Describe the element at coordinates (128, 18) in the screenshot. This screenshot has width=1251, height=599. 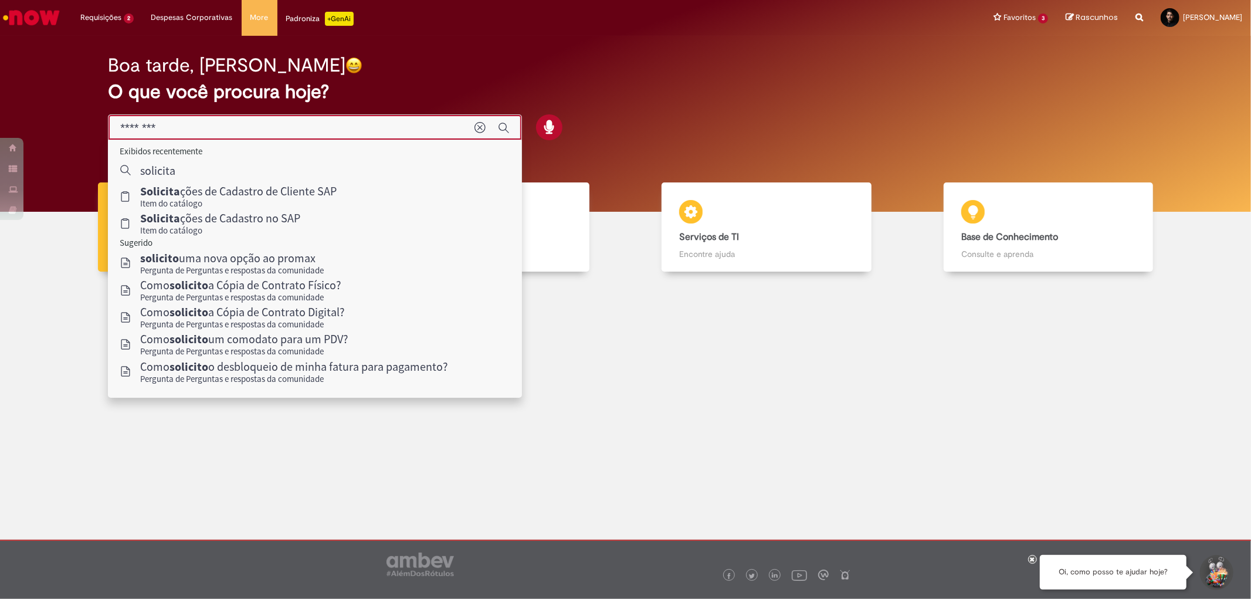
I see `span: 2` at that location.